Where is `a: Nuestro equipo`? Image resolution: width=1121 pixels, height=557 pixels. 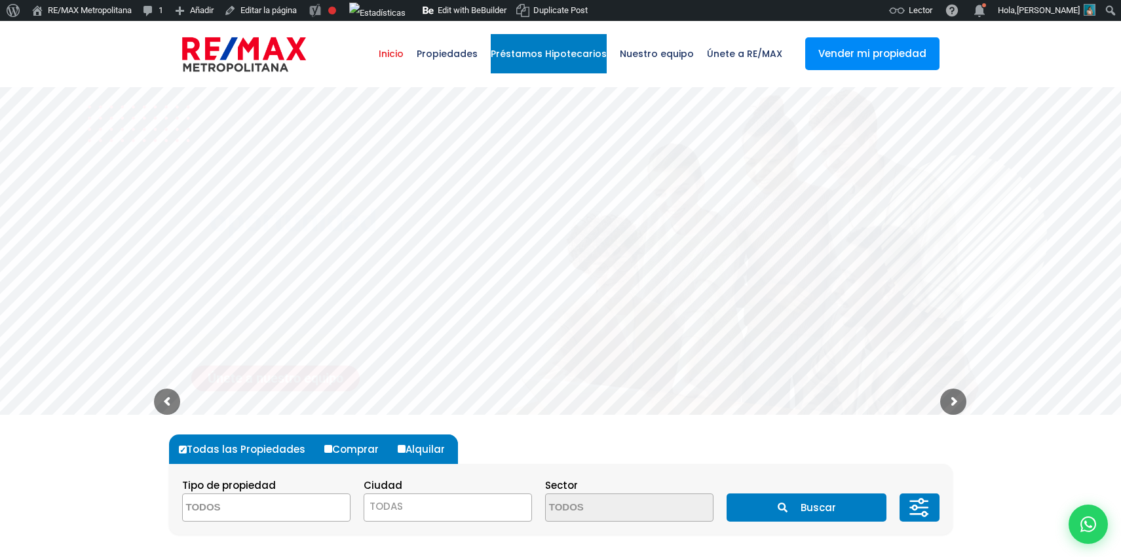 a: Nuestro equipo is located at coordinates (656, 54).